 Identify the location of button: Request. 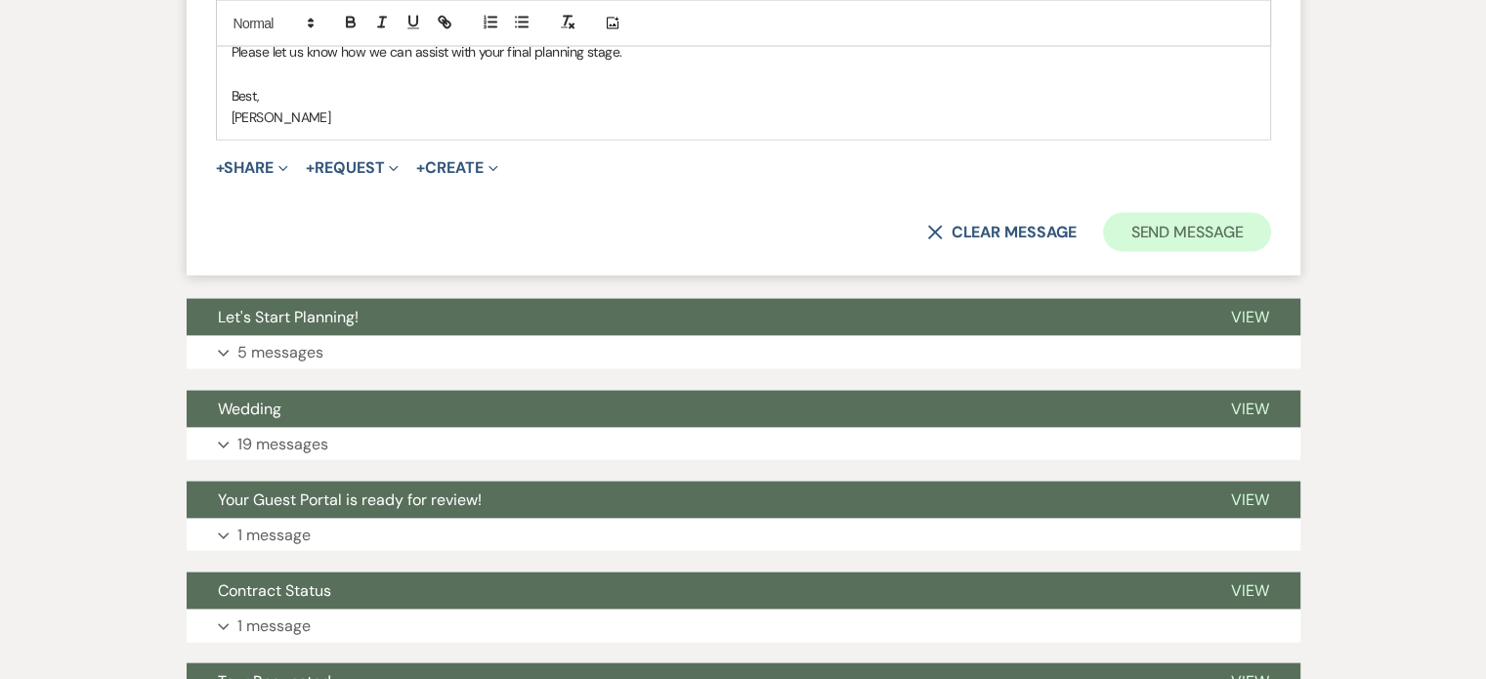
(352, 168).